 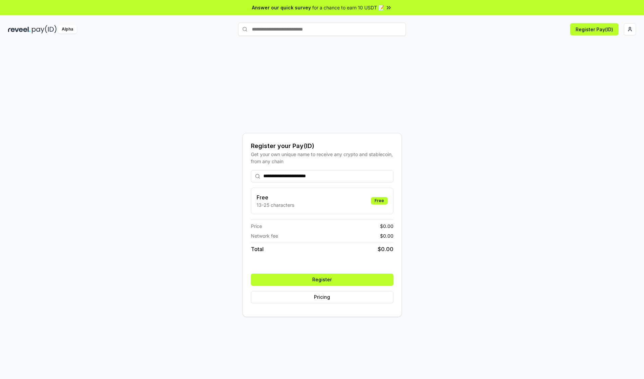 What do you see at coordinates (348, 7) in the screenshot?
I see `span: for a chance to earn 10 USDT 📝` at bounding box center [348, 7].